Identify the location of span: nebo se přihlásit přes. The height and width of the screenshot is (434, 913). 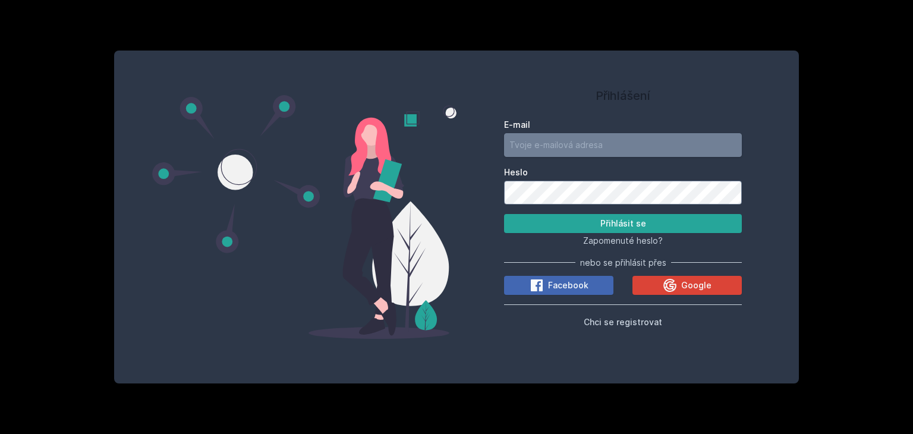
(623, 263).